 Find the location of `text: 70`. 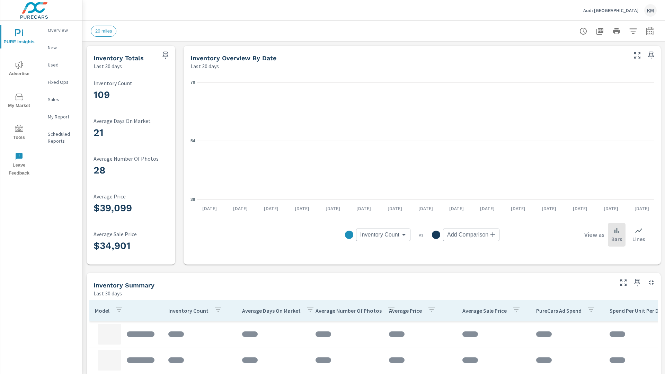

text: 70 is located at coordinates (193, 82).